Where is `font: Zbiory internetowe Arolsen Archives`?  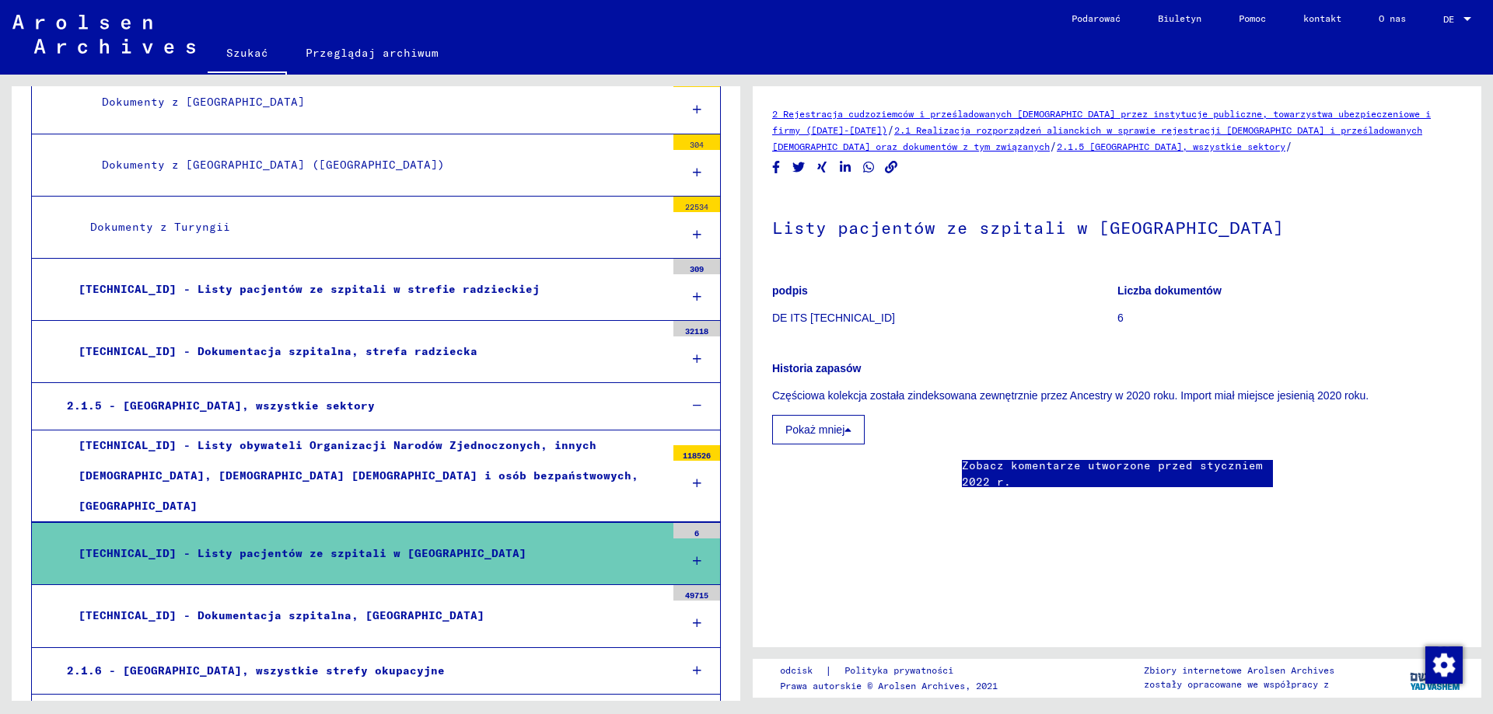
font: Zbiory internetowe Arolsen Archives is located at coordinates (1238, 670).